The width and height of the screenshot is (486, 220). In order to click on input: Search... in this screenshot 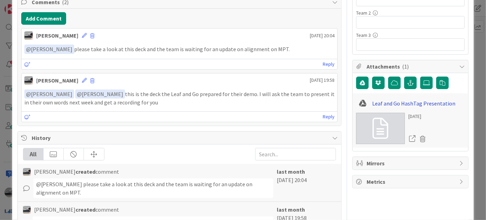, I will do `click(296, 154)`.